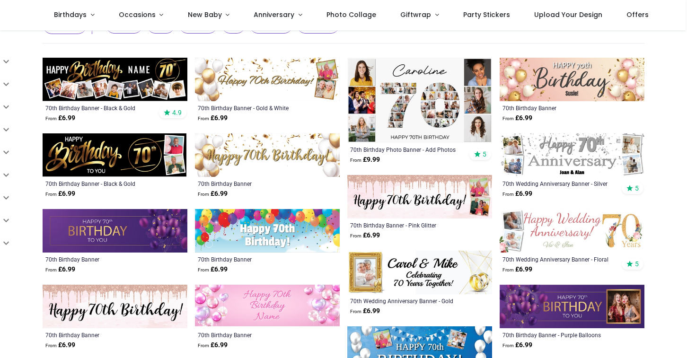 This screenshot has height=358, width=687. I want to click on img: Personalised Happy 70th Birthday Banner - Pink Glitter - 2 Photo Upload, so click(419, 197).